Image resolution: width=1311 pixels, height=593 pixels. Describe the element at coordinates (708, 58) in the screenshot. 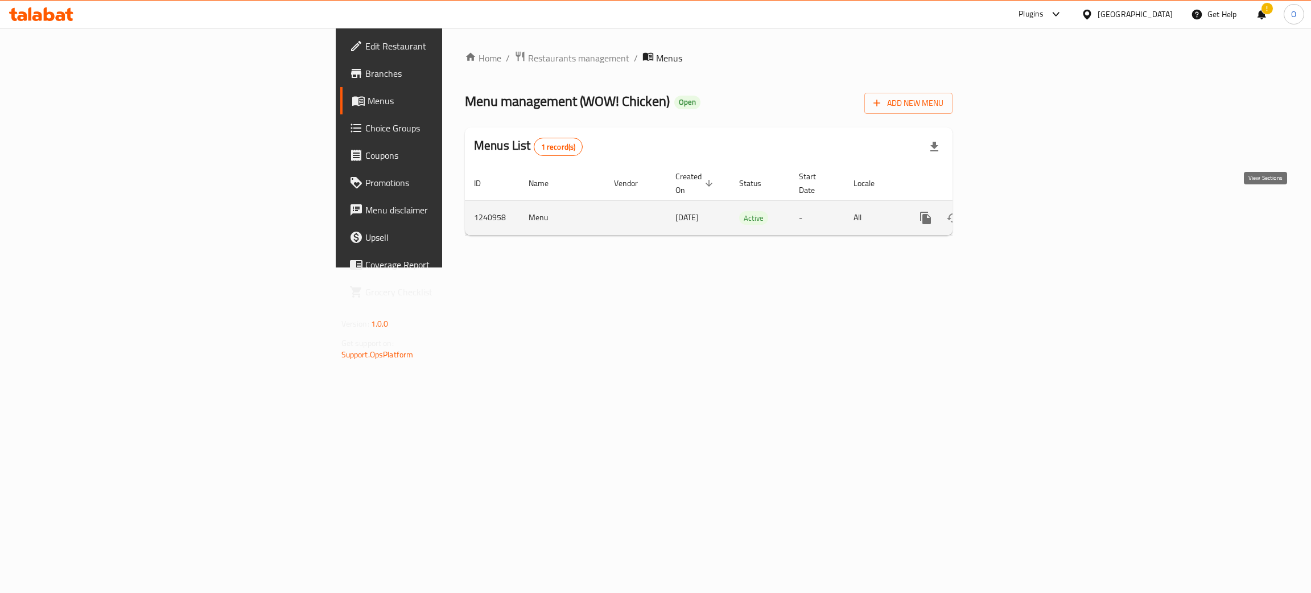

I see `nav: breadcrumb` at that location.